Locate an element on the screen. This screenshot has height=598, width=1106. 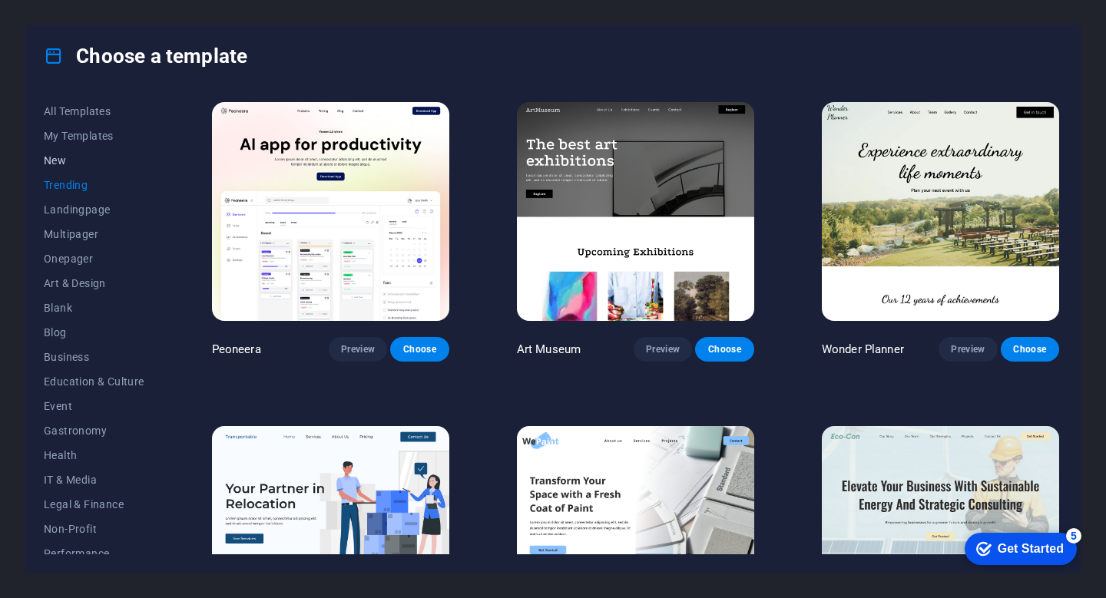
button: Health is located at coordinates (94, 456).